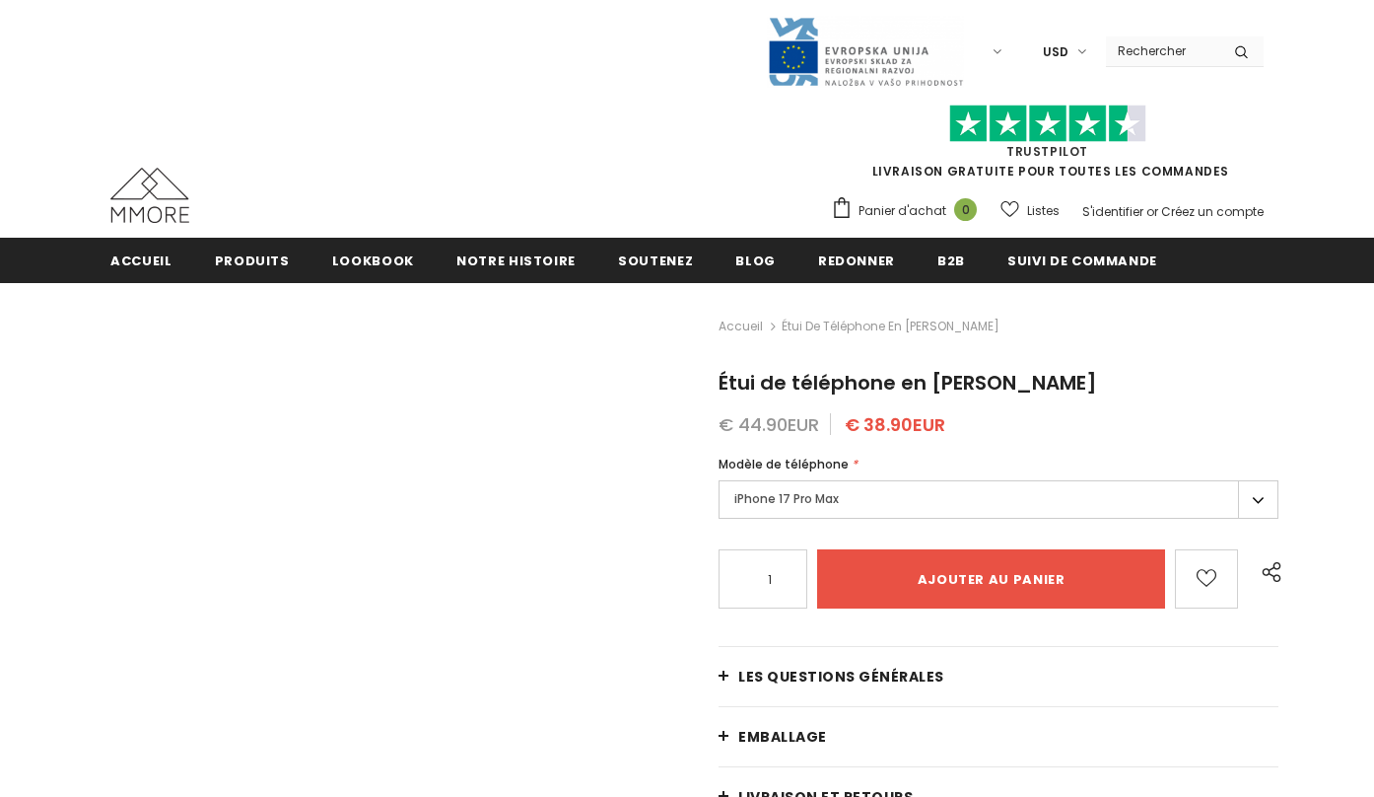  I want to click on span: or, so click(1153, 211).